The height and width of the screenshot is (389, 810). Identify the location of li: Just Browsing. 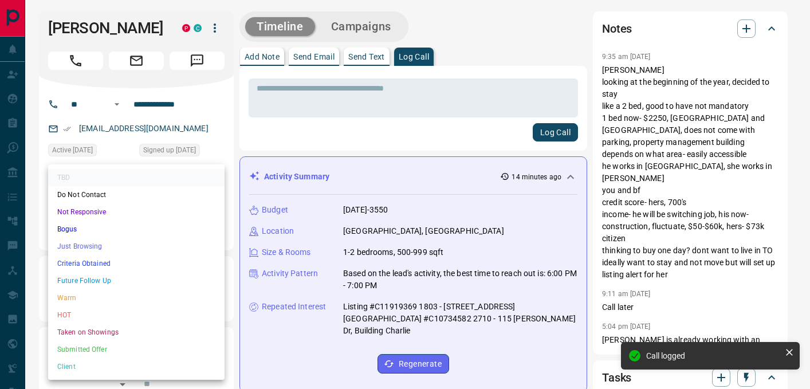
(136, 246).